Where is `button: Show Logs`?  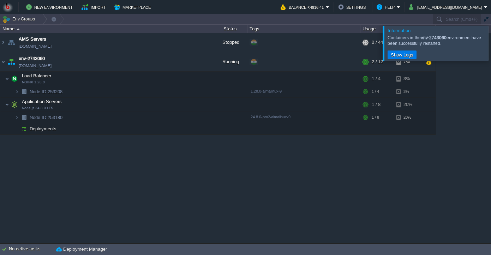
button: Show Logs is located at coordinates (402, 55).